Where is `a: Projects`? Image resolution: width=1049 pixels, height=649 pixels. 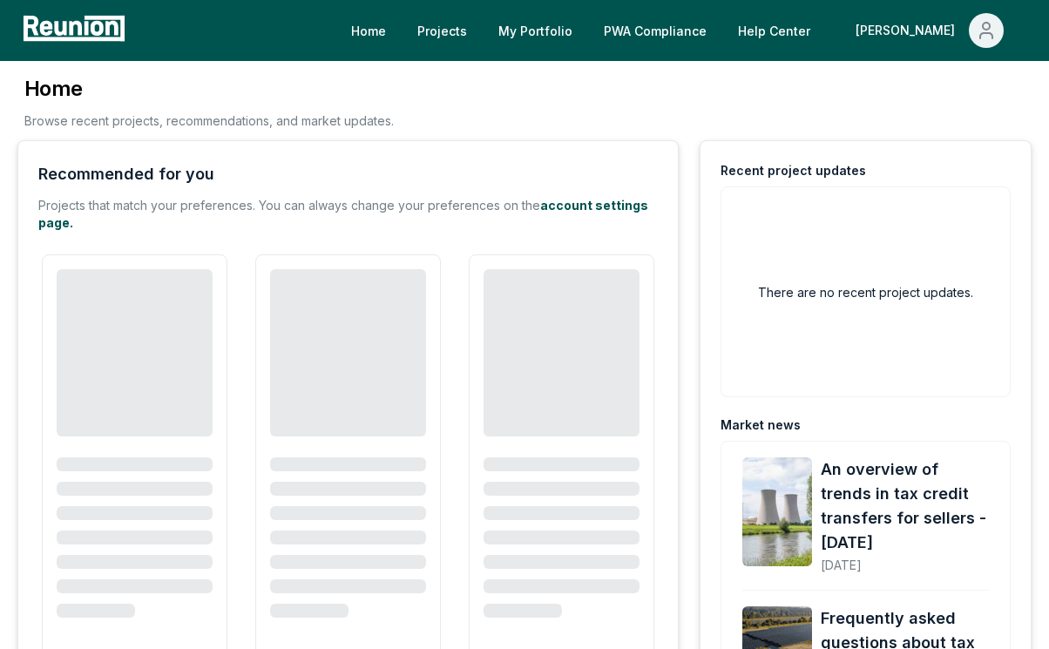
a: Projects is located at coordinates (442, 30).